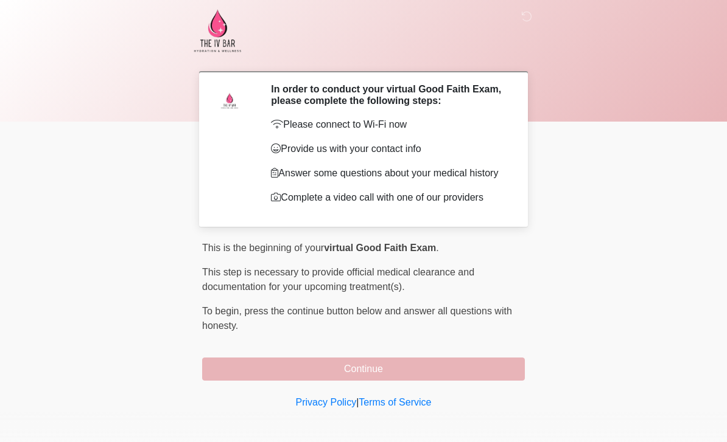 This screenshot has height=442, width=727. What do you see at coordinates (388, 95) in the screenshot?
I see `h2: In order to conduct your virtual Good Faith Exam, please complete the following steps:` at bounding box center [388, 95].